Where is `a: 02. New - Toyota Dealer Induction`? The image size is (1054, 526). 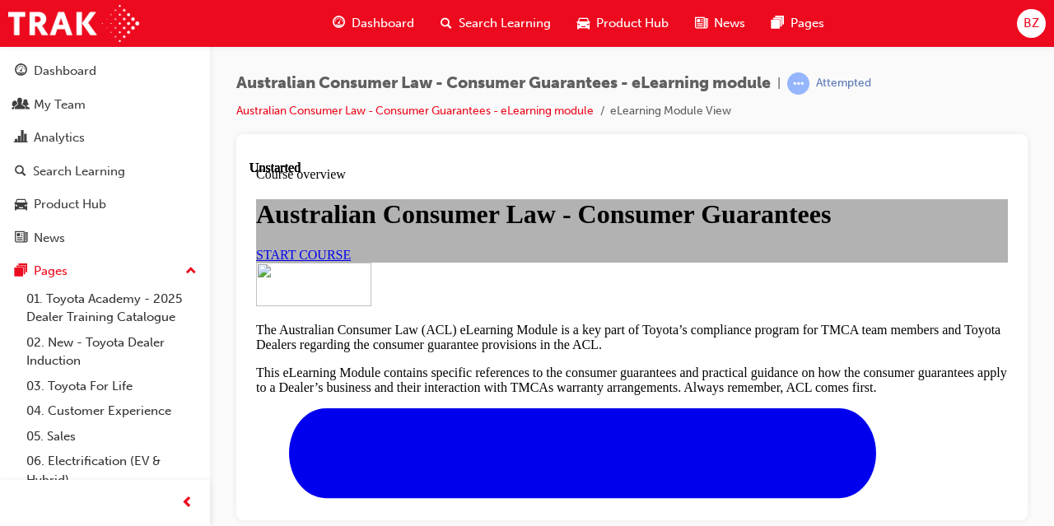
a: 02. New - Toyota Dealer Induction is located at coordinates (111, 352).